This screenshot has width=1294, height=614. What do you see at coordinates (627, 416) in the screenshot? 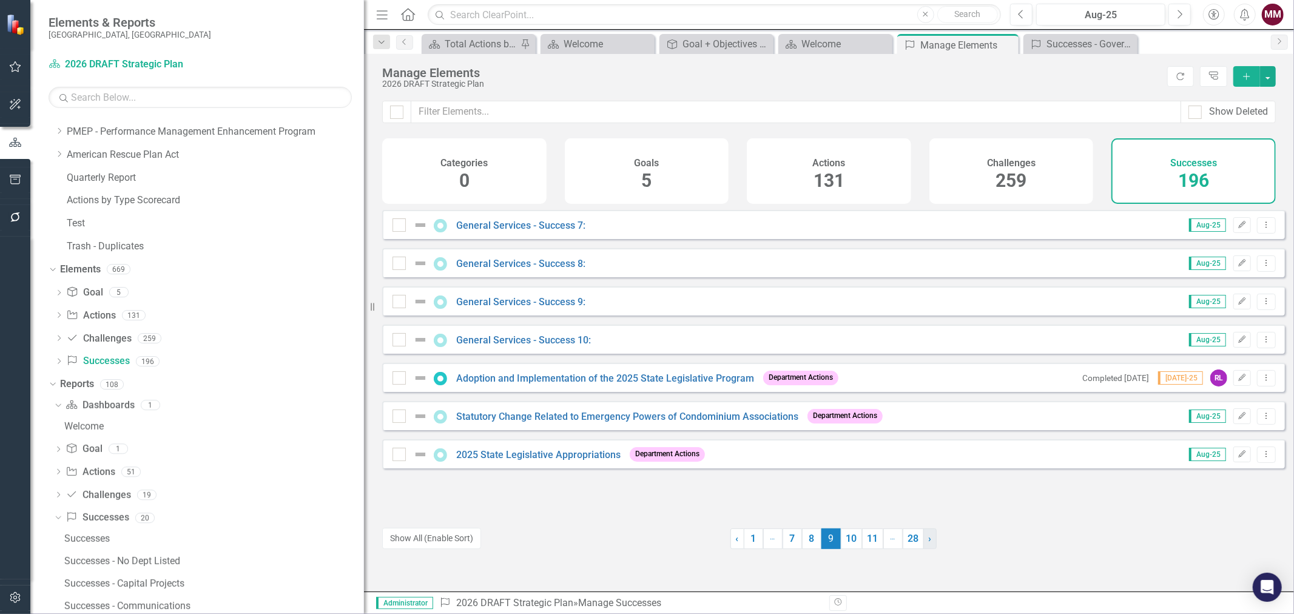
I see `a: Statutory Change Related to Emergency Powers of Condominium Associations` at bounding box center [627, 416].